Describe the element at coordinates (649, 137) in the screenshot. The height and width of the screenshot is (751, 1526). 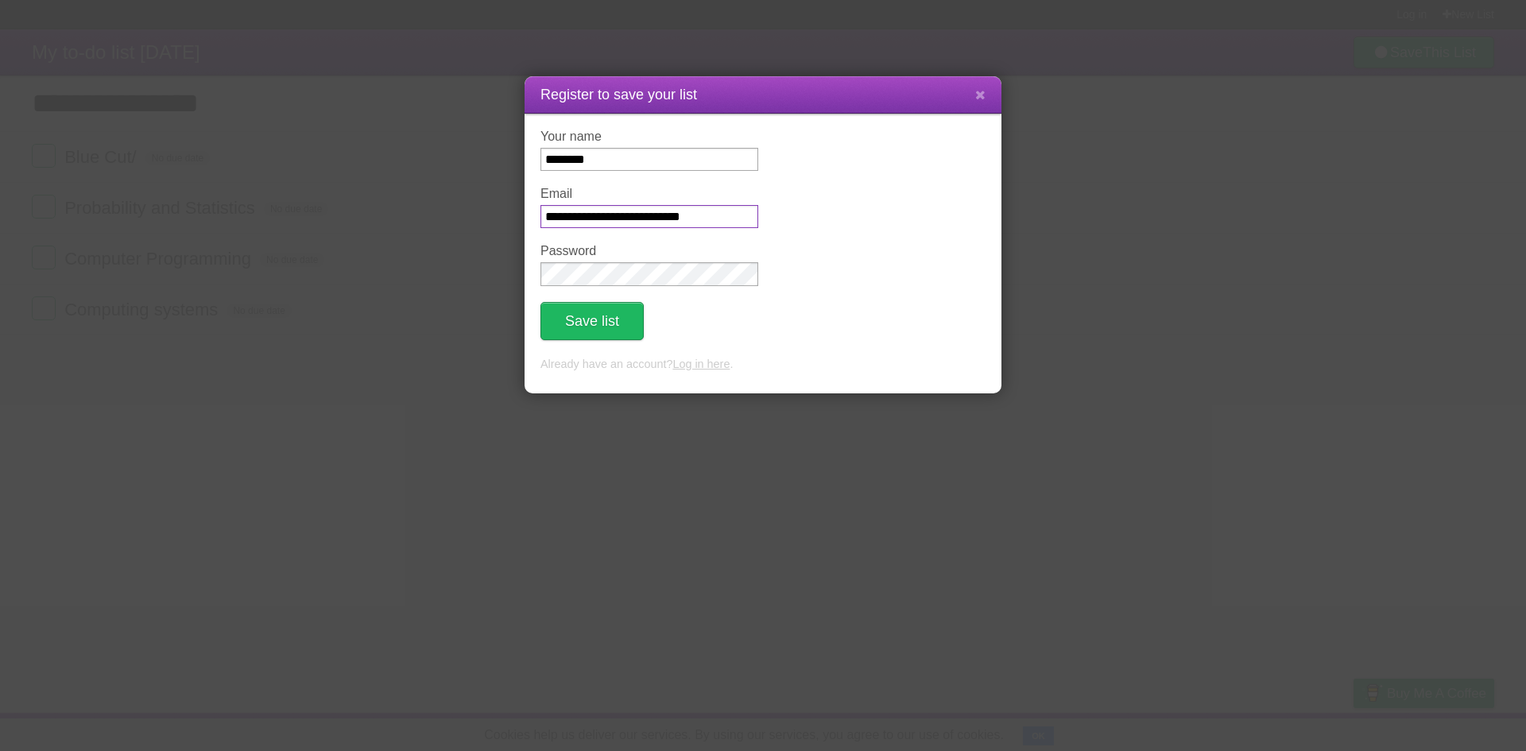
I see `label: Your name` at that location.